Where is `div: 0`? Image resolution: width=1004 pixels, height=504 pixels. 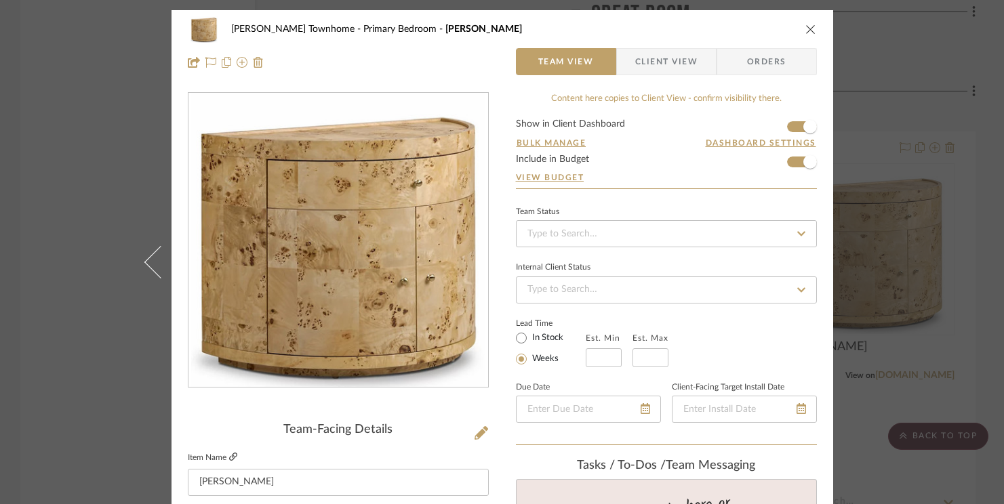
div: 0 is located at coordinates (338, 241).